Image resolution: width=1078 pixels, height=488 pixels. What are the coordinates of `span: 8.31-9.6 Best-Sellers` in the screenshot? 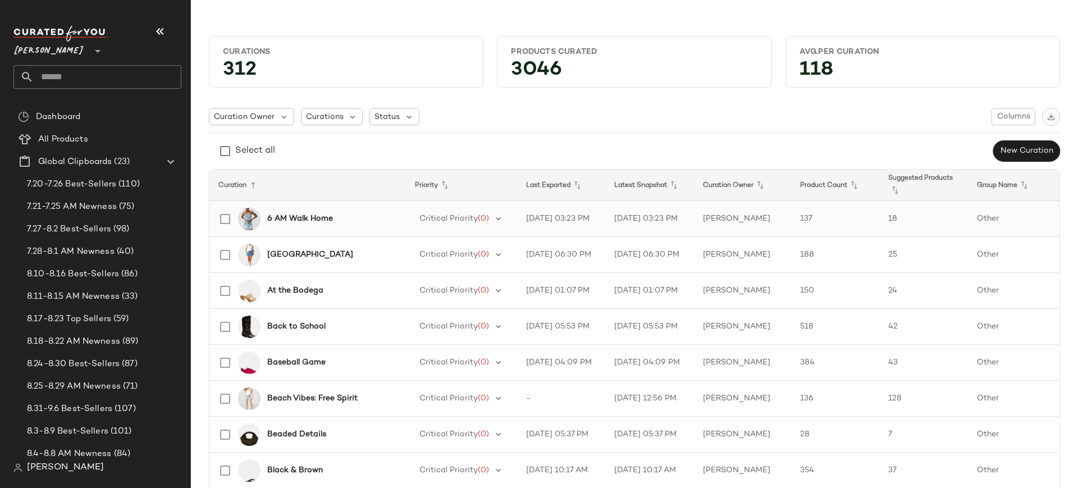 It's located at (70, 409).